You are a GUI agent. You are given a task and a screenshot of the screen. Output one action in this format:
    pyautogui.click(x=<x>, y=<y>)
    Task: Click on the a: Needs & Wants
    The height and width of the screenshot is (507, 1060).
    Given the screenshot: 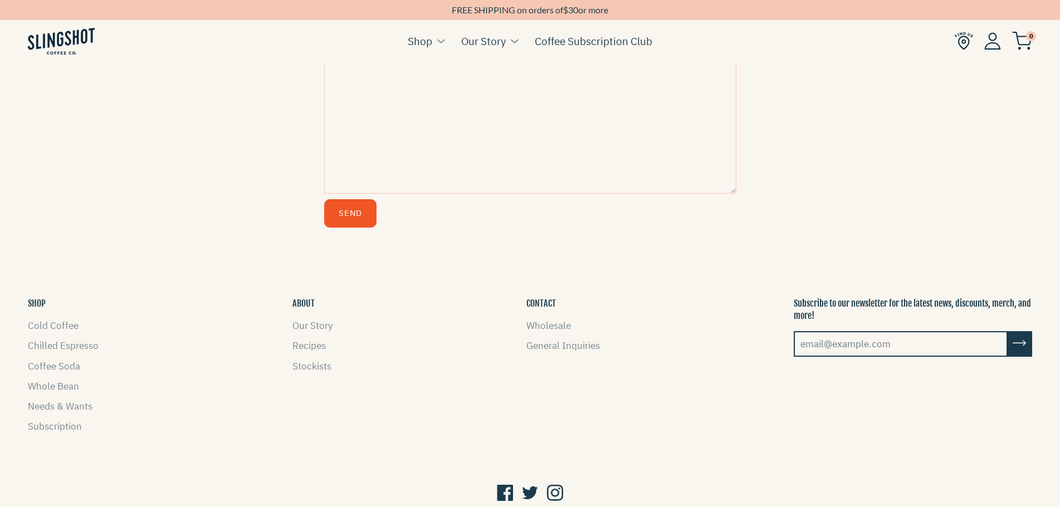 What is the action you would take?
    pyautogui.click(x=60, y=407)
    